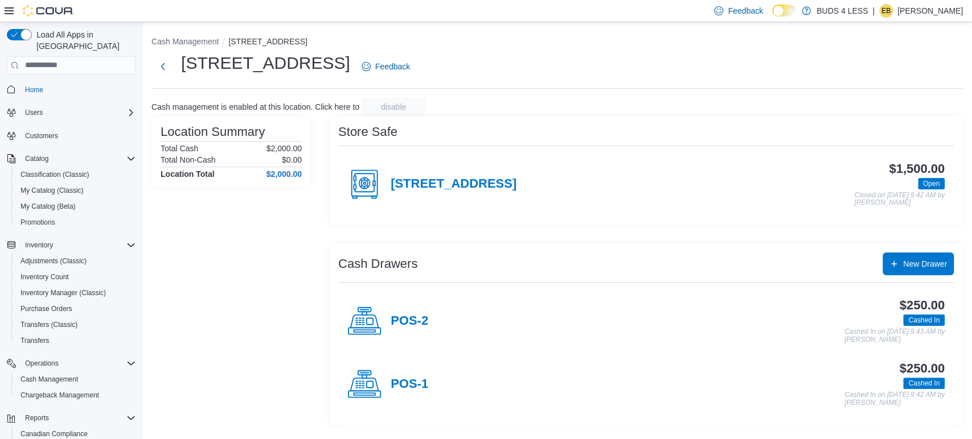 The width and height of the screenshot is (972, 439). Describe the element at coordinates (772, 17) in the screenshot. I see `span: Dark Mode` at that location.